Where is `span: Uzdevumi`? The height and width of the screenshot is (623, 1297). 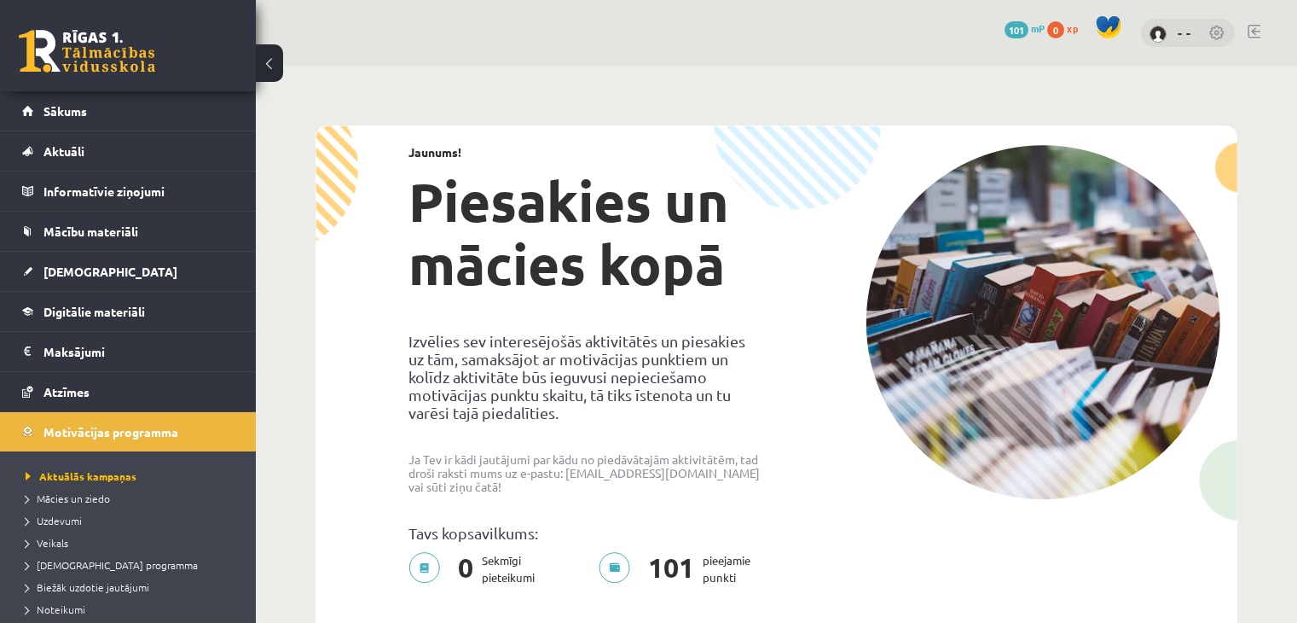
span: Uzdevumi is located at coordinates (54, 520).